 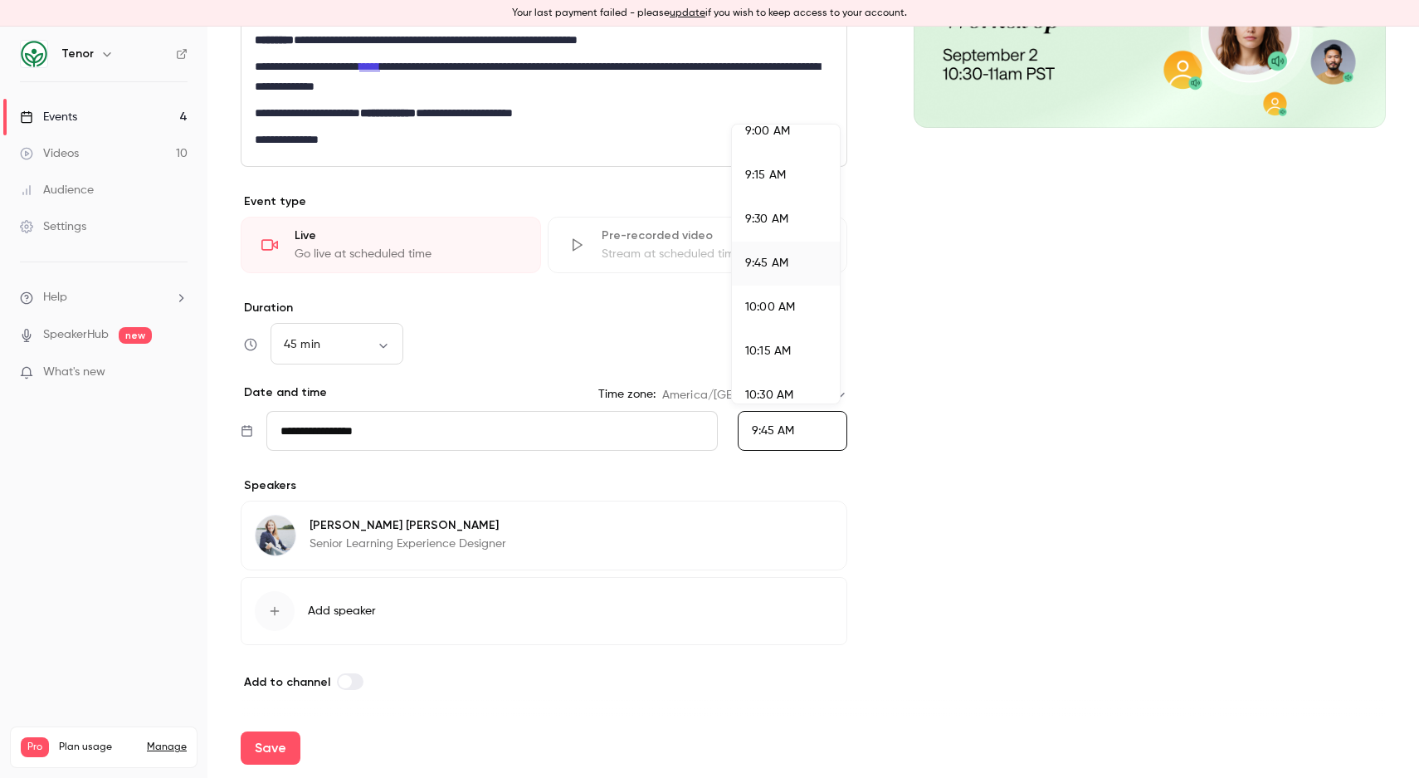 What do you see at coordinates (769, 395) in the screenshot?
I see `span: 10:30 AM` at bounding box center [769, 395].